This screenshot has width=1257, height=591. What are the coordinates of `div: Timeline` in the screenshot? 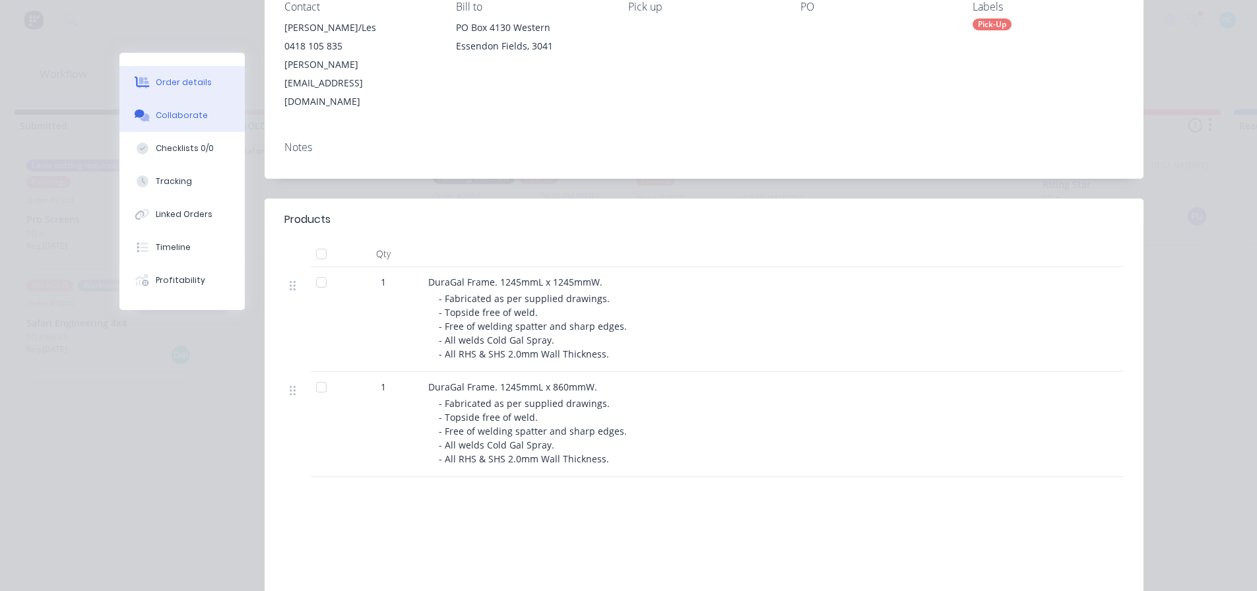 It's located at (173, 247).